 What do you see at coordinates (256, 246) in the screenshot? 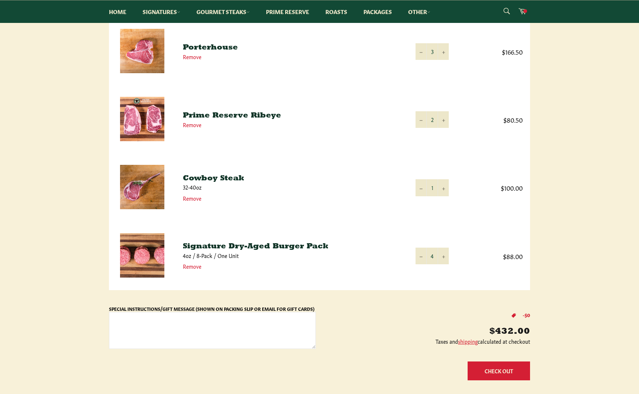
I see `a: Signature Dry-Aged Burger Pack` at bounding box center [256, 246].